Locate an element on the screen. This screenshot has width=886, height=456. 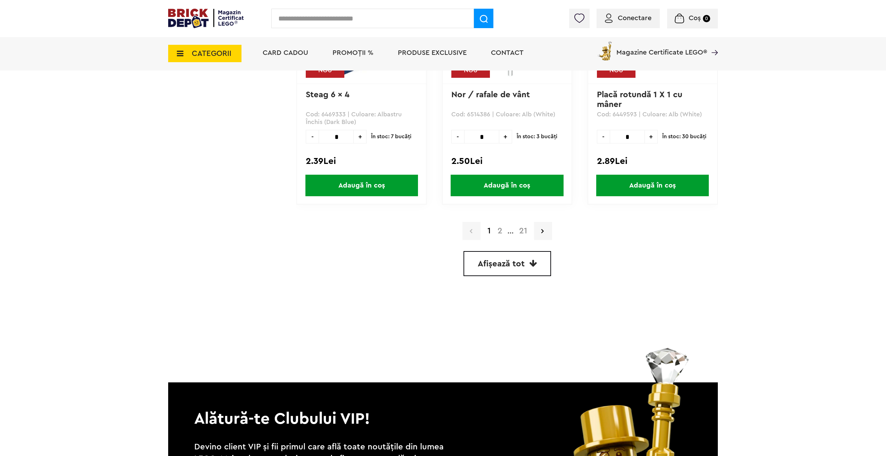
span: Coș is located at coordinates (695, 18).